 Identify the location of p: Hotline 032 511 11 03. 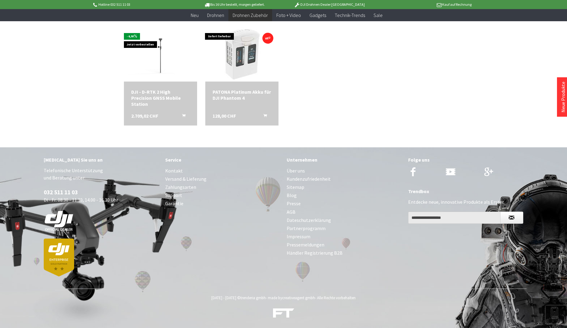
(140, 5).